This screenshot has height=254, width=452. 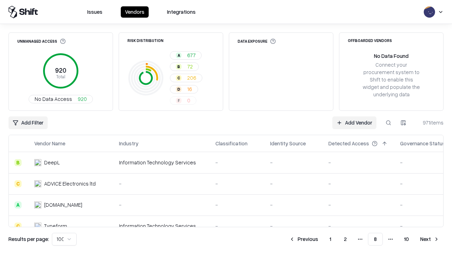 What do you see at coordinates (406, 239) in the screenshot?
I see `button: 10` at bounding box center [406, 239].